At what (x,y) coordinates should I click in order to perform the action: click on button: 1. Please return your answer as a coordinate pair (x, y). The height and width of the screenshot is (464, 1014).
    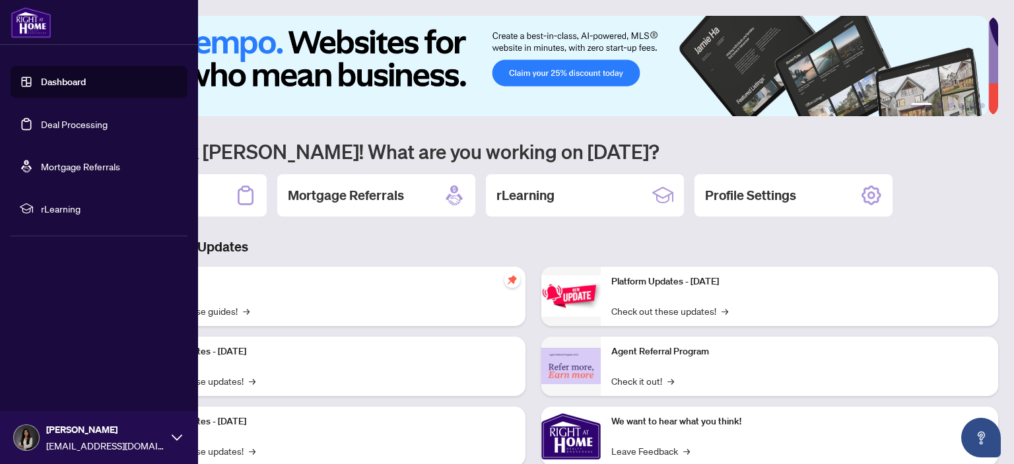
    Looking at the image, I should click on (921, 106).